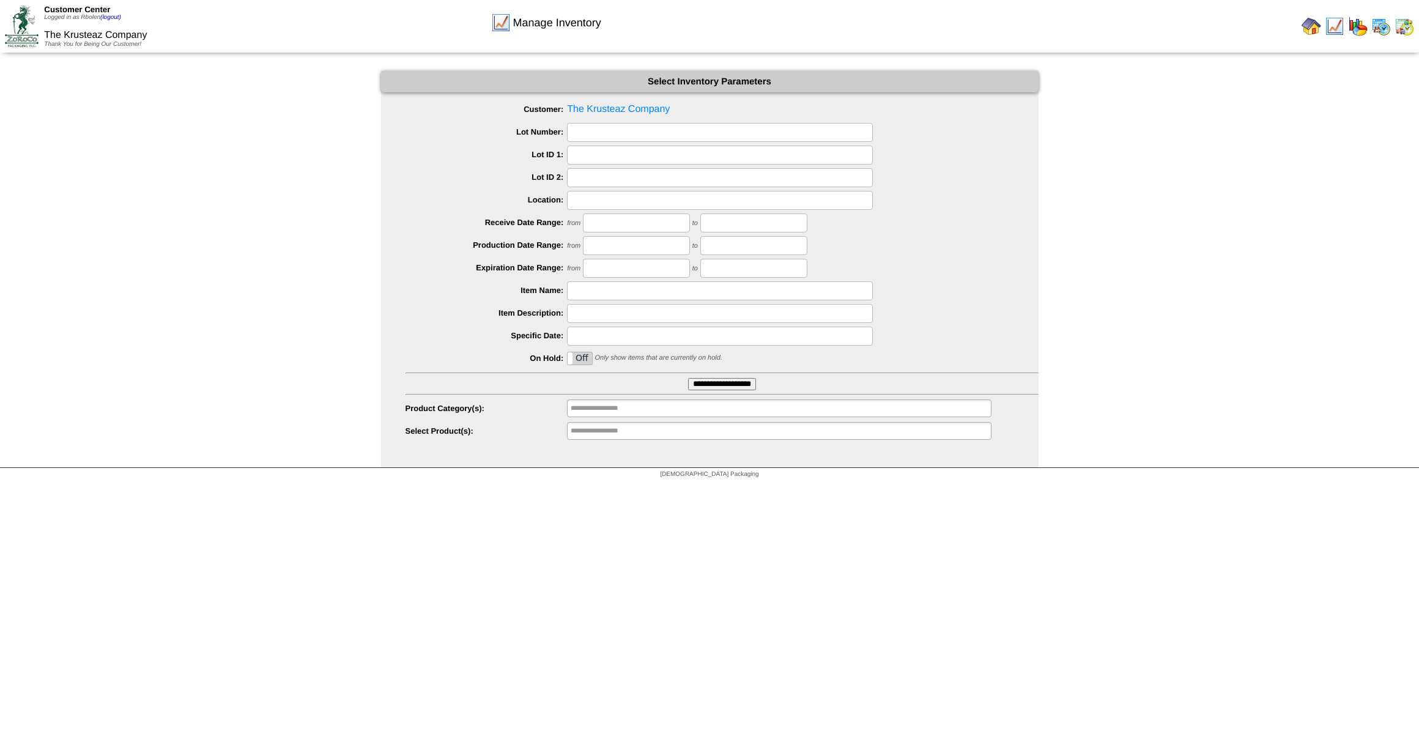 The image size is (1419, 731). What do you see at coordinates (486, 335) in the screenshot?
I see `label: Specific Date:` at bounding box center [486, 335].